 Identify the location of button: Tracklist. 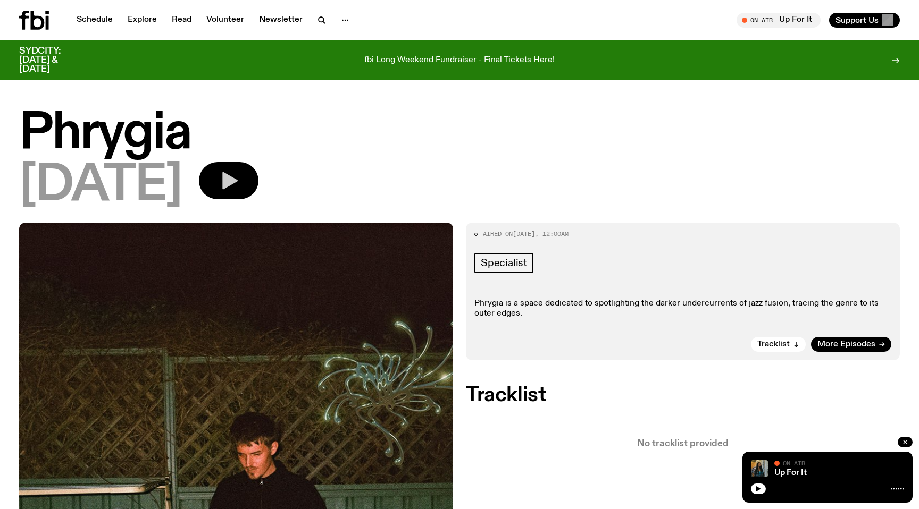
(778, 345).